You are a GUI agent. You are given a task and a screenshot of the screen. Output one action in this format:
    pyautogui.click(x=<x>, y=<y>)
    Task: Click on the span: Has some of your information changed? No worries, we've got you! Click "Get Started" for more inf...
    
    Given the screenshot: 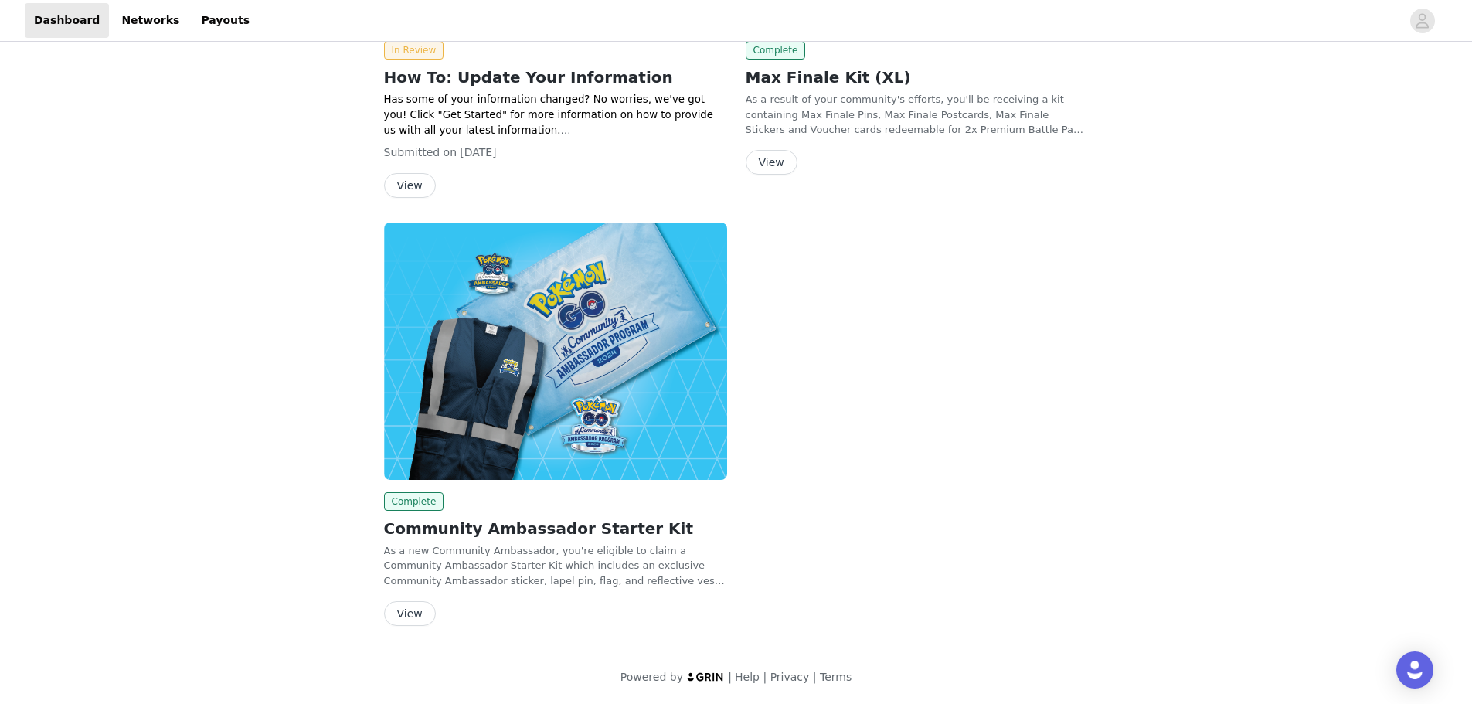 What is the action you would take?
    pyautogui.click(x=549, y=114)
    